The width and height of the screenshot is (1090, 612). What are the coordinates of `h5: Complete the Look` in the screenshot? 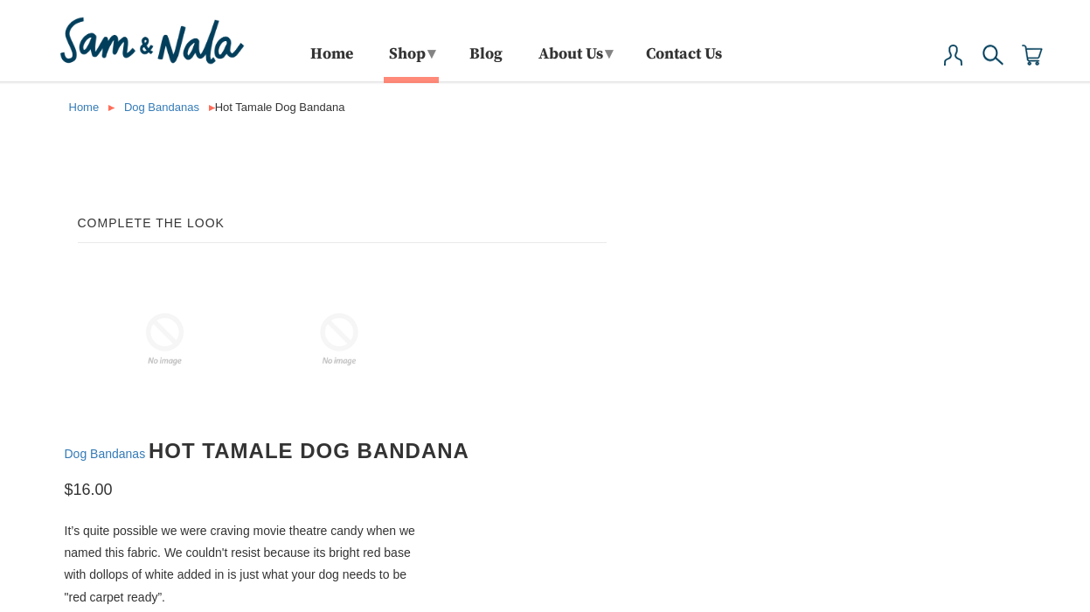 It's located at (342, 230).